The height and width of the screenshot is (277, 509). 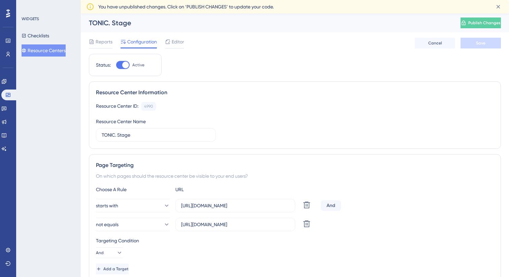 I want to click on div: 4990, so click(x=149, y=106).